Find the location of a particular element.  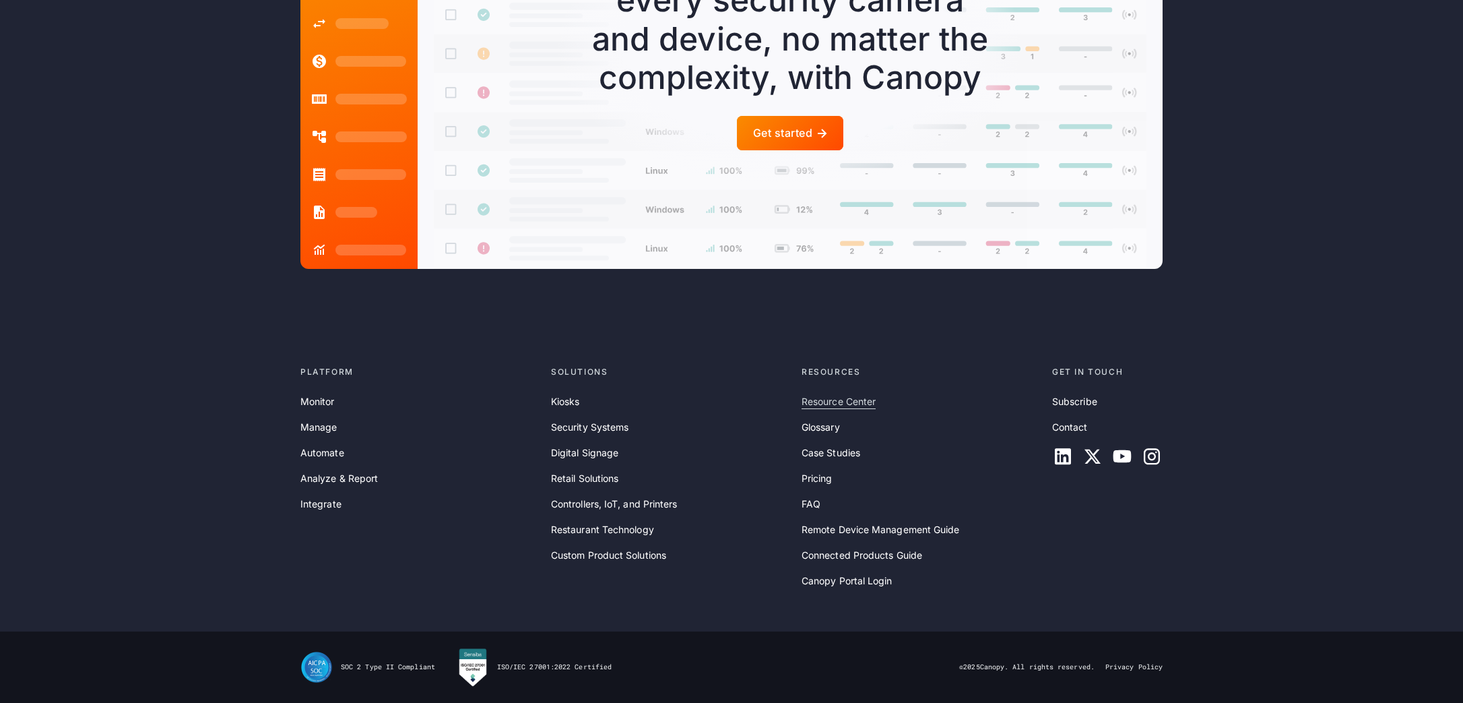

div: © Canopy. All rights reserved. is located at coordinates (1027, 667).